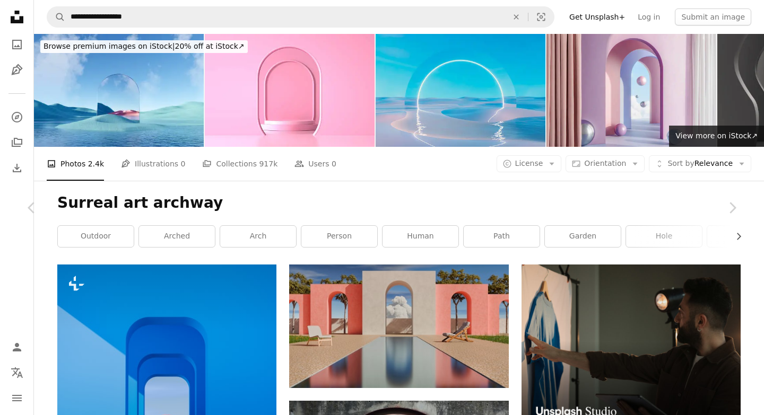 The height and width of the screenshot is (415, 764). What do you see at coordinates (144, 47) in the screenshot?
I see `a: Browse premium images on iStock|20% off at iStock↗` at bounding box center [144, 47].